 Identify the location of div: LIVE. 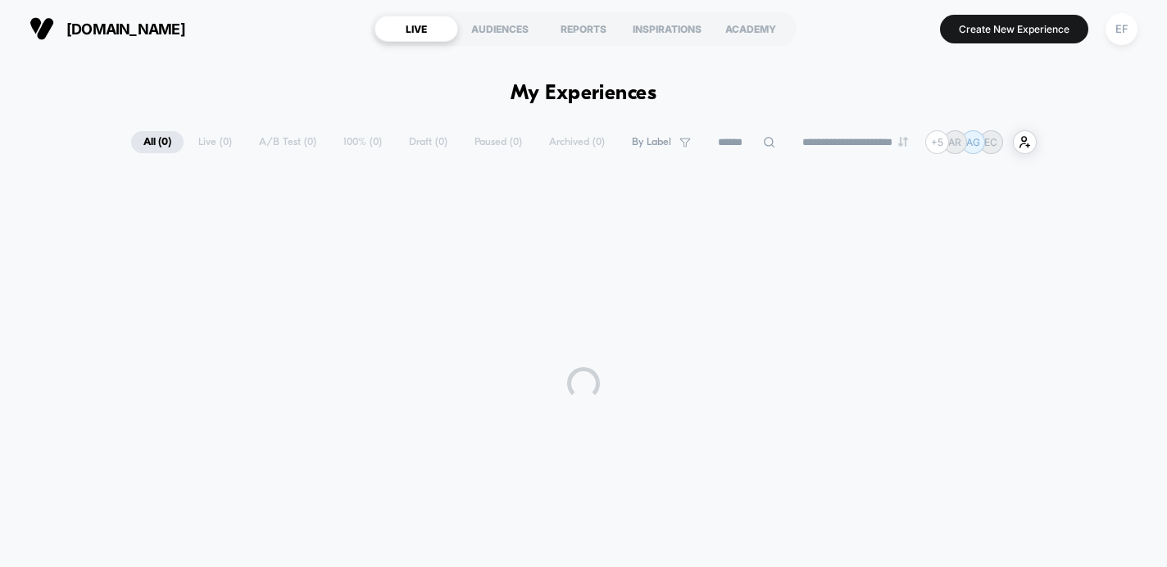
(416, 29).